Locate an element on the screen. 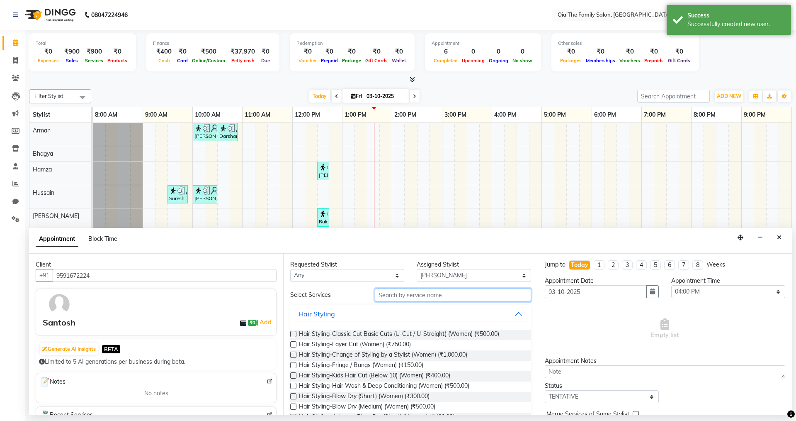 The width and height of the screenshot is (796, 421). span: Filter Stylist is located at coordinates (49, 96).